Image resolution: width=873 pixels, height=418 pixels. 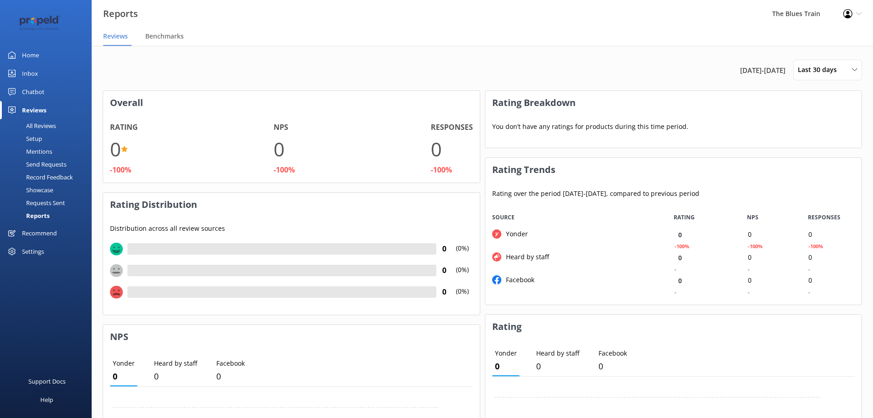 I want to click on span: Reviews, so click(x=116, y=36).